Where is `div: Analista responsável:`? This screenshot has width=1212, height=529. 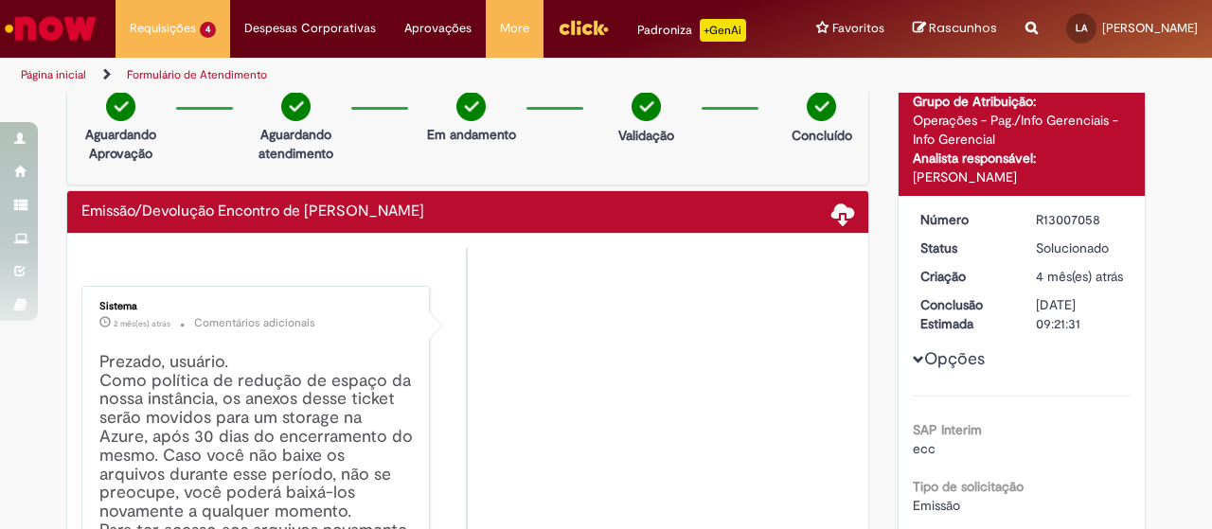
div: Analista responsável: is located at coordinates (1022, 158).